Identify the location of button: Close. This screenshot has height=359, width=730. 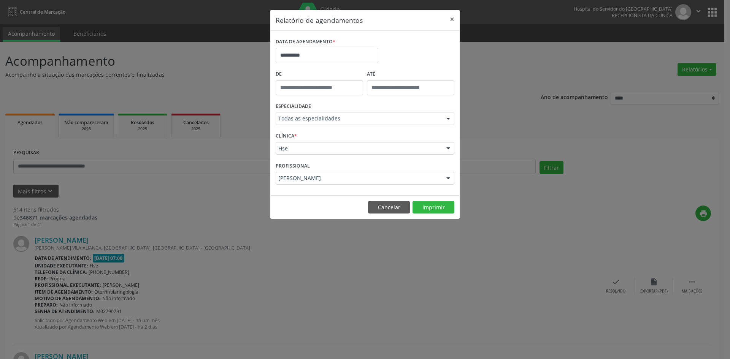
(452, 19).